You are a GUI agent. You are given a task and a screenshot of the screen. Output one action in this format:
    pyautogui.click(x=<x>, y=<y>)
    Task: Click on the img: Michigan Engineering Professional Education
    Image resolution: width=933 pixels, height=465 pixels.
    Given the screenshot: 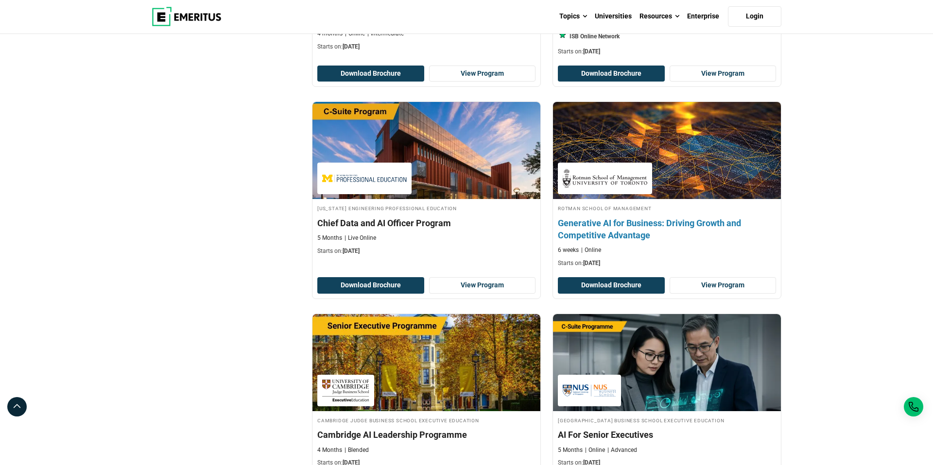 What is the action you would take?
    pyautogui.click(x=364, y=178)
    